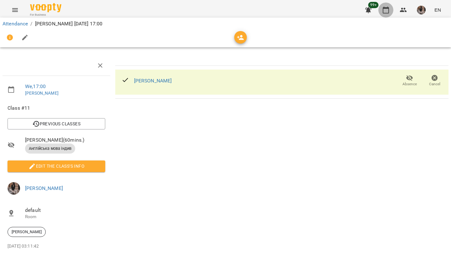 This screenshot has height=257, width=451. I want to click on span: default, so click(65, 210).